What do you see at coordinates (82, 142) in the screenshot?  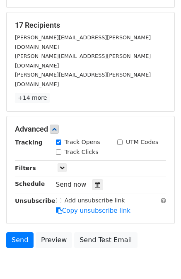 I see `label: Track Opens` at bounding box center [82, 142].